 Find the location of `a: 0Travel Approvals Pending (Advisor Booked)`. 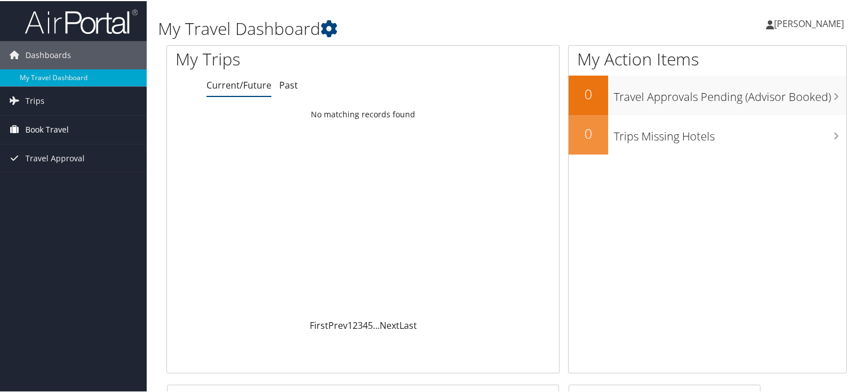

a: 0Travel Approvals Pending (Advisor Booked) is located at coordinates (707, 94).